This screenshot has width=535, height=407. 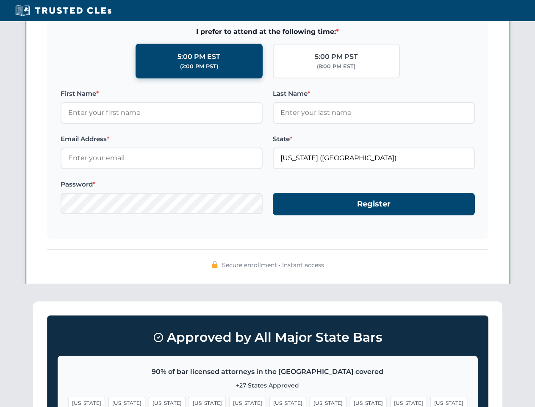 I want to click on label: Password, so click(x=161, y=184).